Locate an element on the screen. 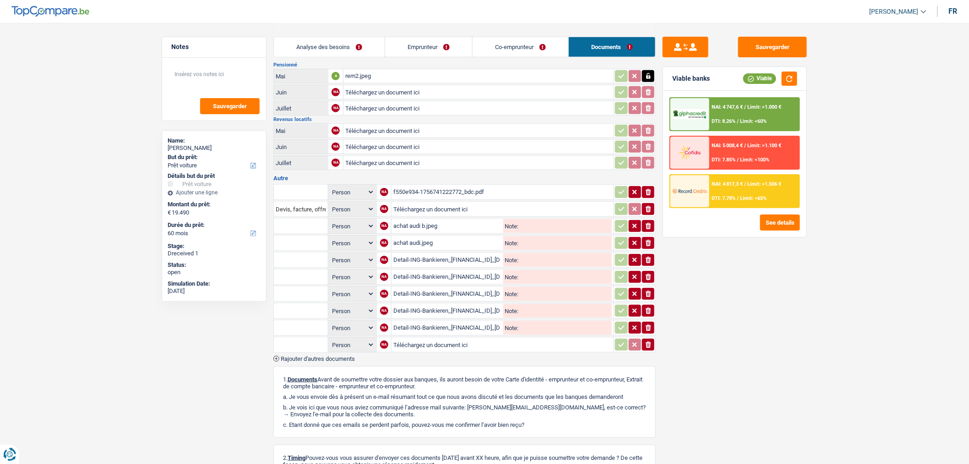 The height and width of the screenshot is (464, 969). h5: Notes is located at coordinates (214, 47).